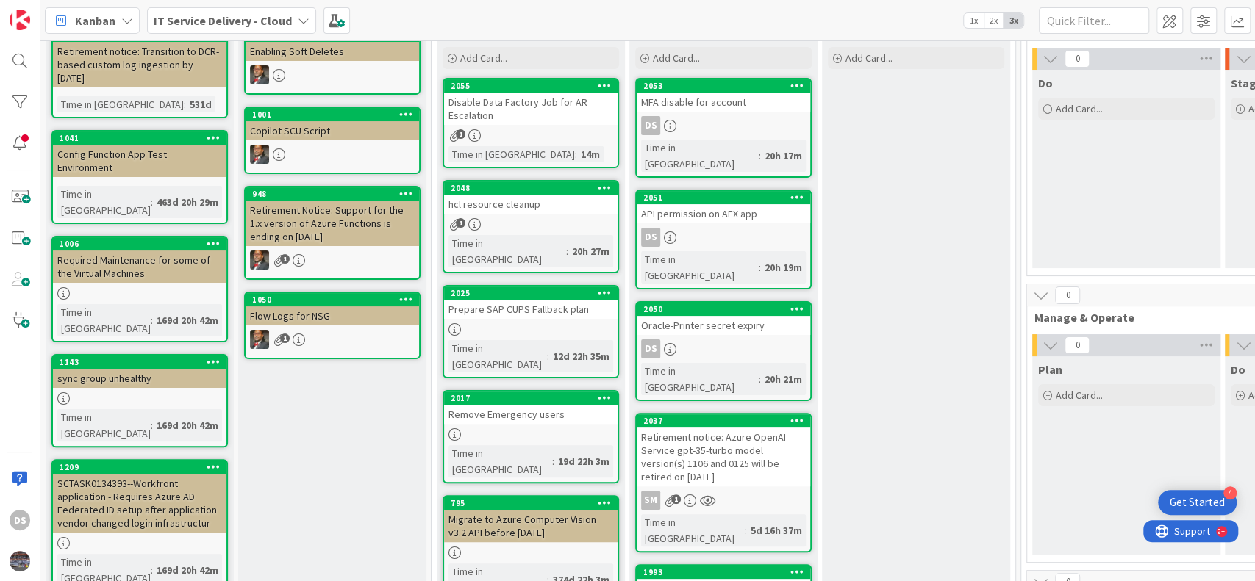 The height and width of the screenshot is (581, 1255). What do you see at coordinates (723, 96) in the screenshot?
I see `div: 2053MFA disable for account` at bounding box center [723, 96].